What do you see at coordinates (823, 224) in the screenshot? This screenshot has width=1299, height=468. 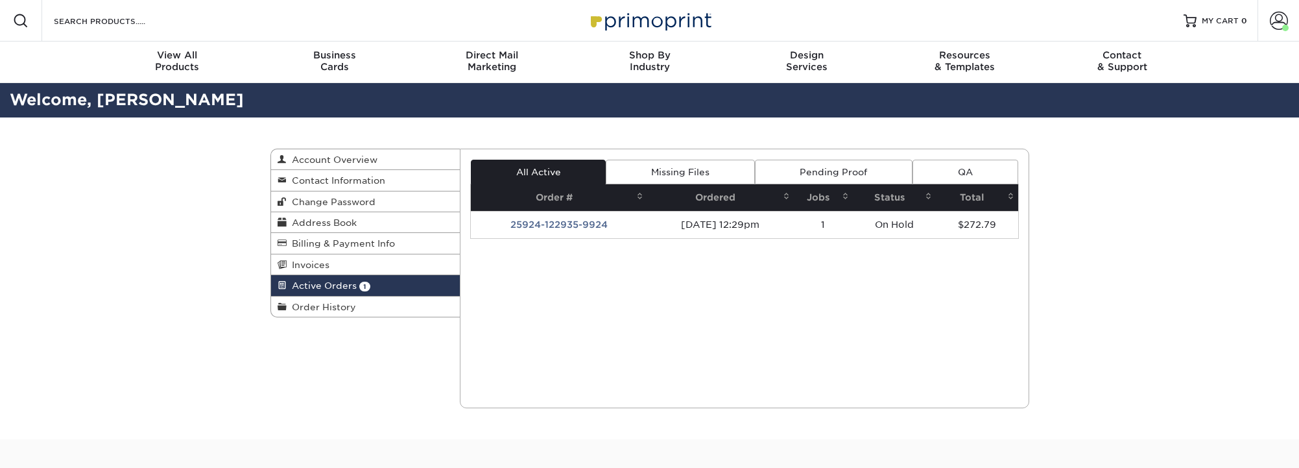 I see `td: 1` at bounding box center [823, 224].